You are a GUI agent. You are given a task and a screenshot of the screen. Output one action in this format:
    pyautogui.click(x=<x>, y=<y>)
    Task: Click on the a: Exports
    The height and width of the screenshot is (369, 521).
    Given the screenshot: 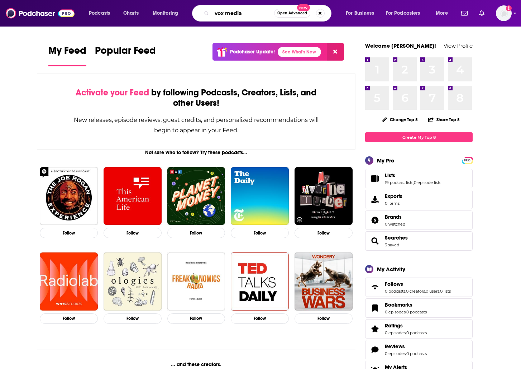 What is the action you would take?
    pyautogui.click(x=419, y=199)
    